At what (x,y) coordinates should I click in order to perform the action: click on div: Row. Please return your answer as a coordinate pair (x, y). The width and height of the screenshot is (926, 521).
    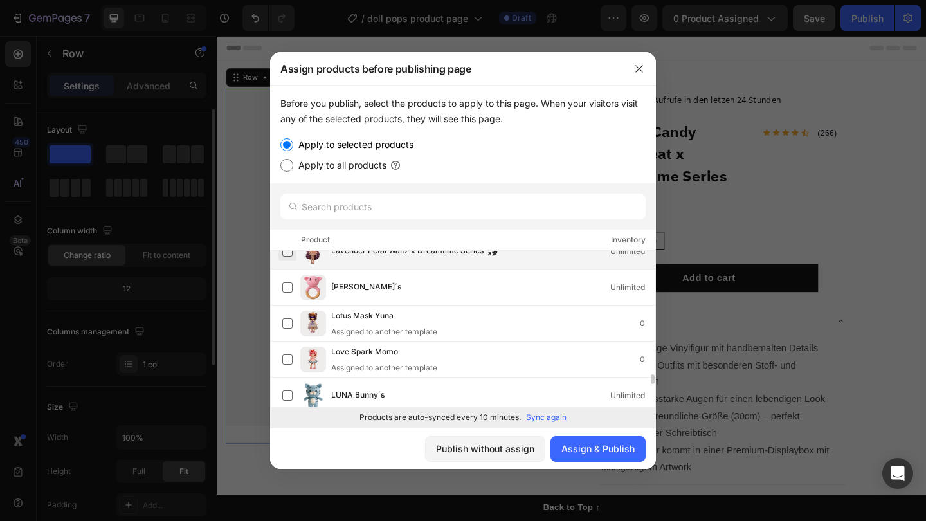
    Looking at the image, I should click on (36, 45).